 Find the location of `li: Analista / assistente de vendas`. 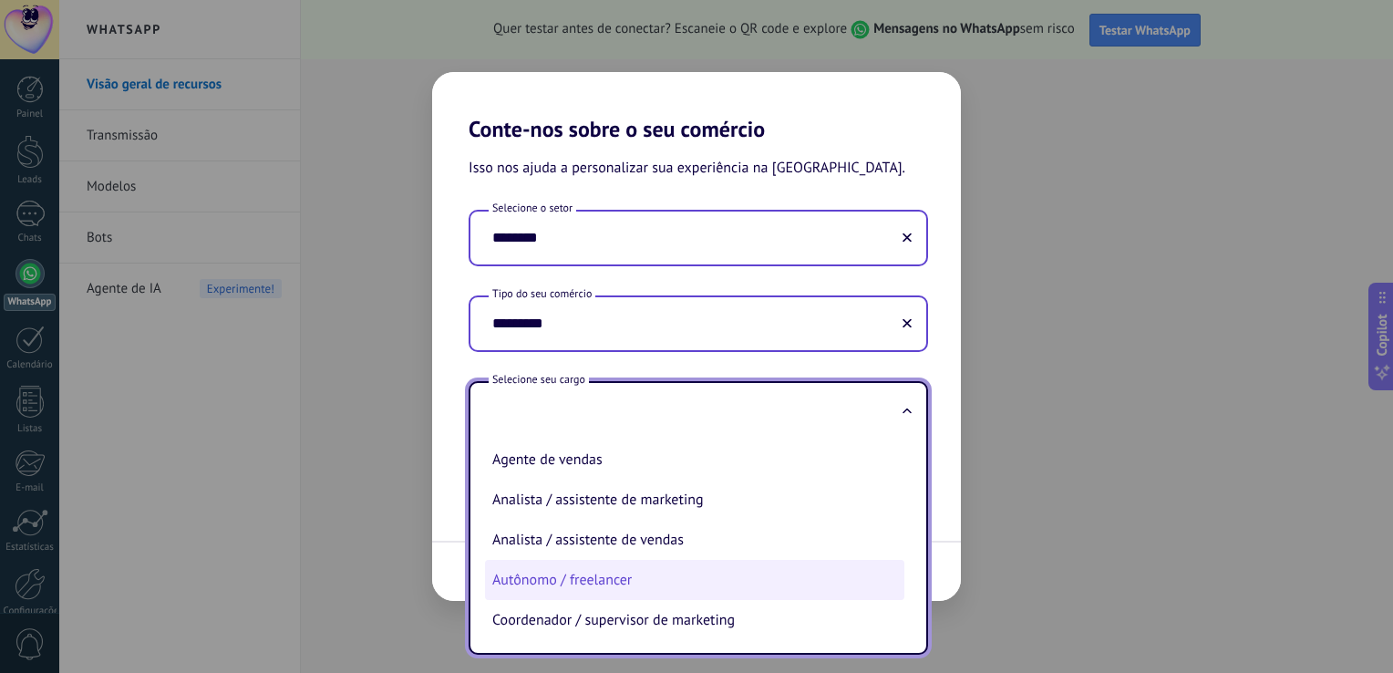

li: Analista / assistente de vendas is located at coordinates (694, 540).